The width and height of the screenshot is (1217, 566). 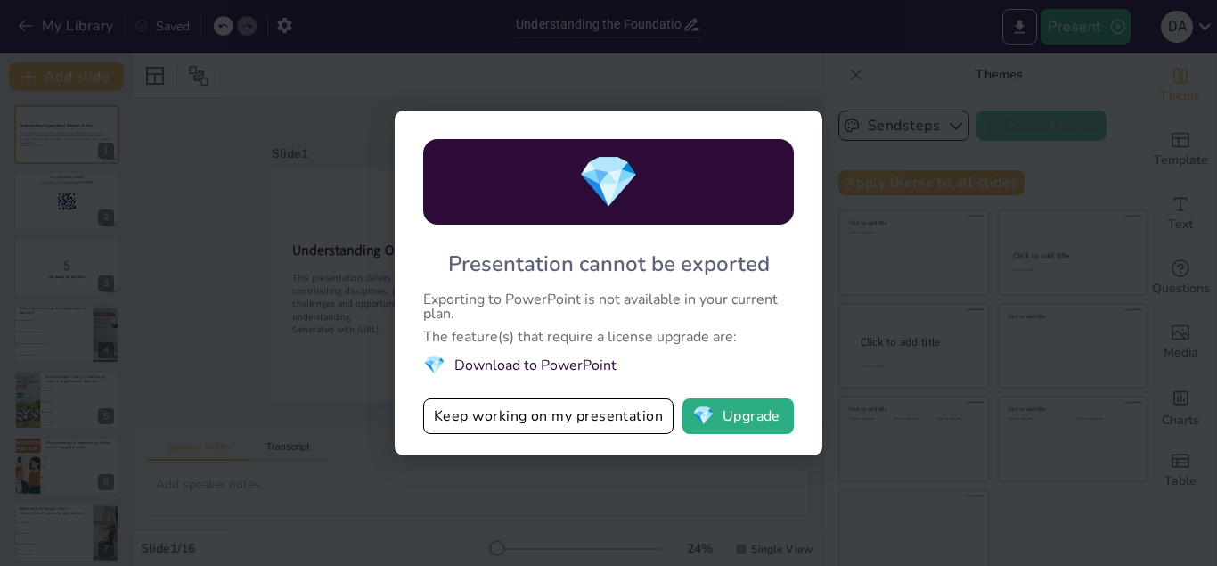 I want to click on button: Keep working on my presentation, so click(x=548, y=416).